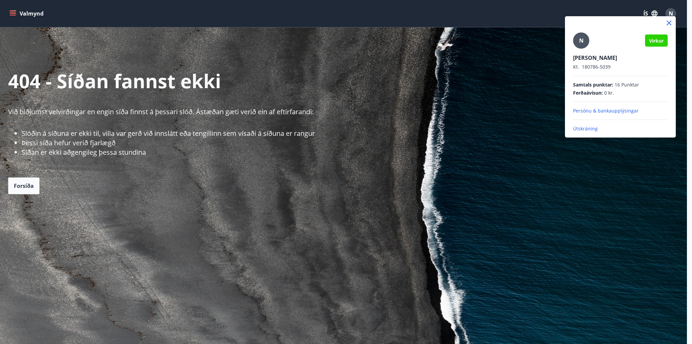  Describe the element at coordinates (576, 67) in the screenshot. I see `span: Kt.` at that location.